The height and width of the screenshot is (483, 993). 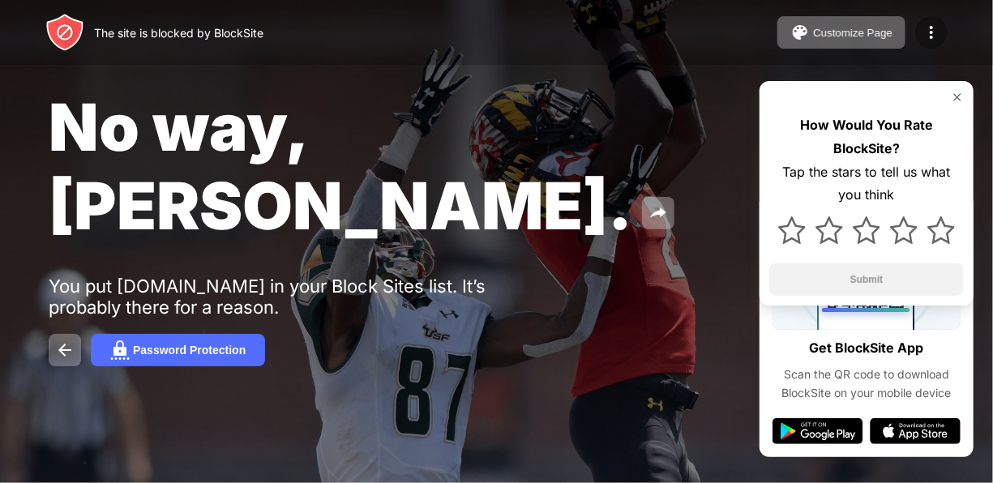 I want to click on div: How Would You Rate BlockSite?, so click(x=867, y=137).